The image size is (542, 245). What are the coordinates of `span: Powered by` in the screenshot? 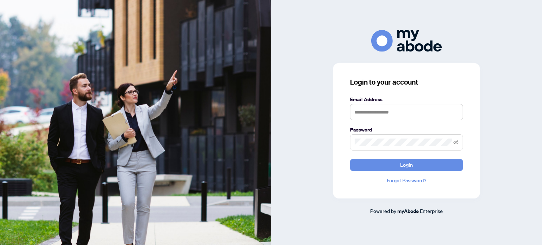 It's located at (383, 211).